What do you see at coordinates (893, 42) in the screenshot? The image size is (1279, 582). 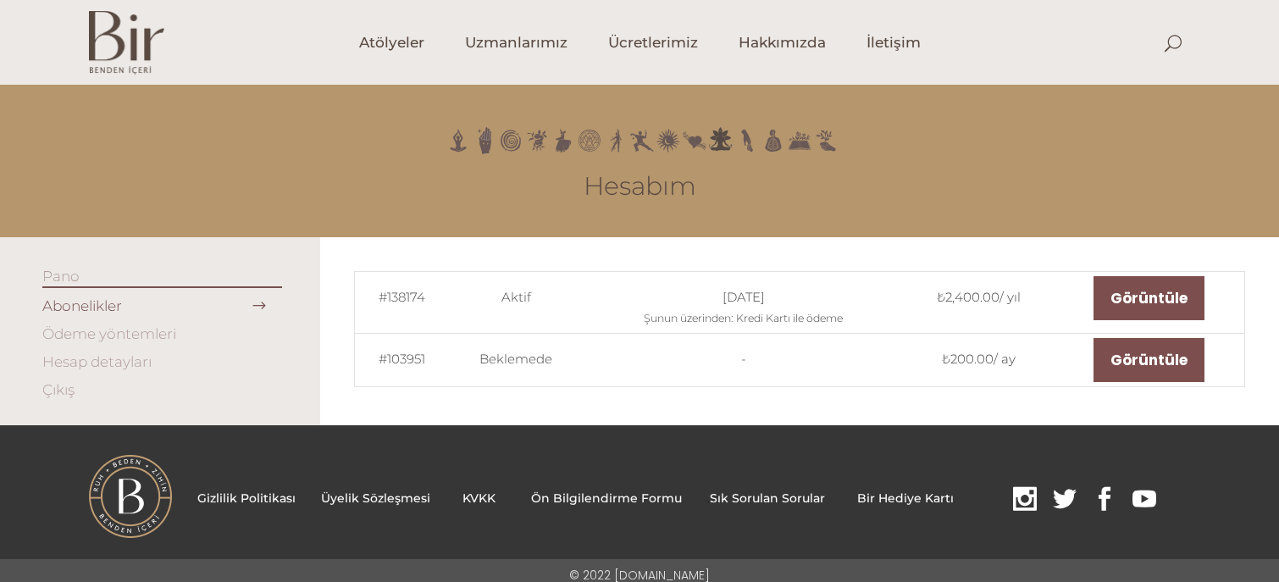 I see `span: İletişim` at bounding box center [893, 42].